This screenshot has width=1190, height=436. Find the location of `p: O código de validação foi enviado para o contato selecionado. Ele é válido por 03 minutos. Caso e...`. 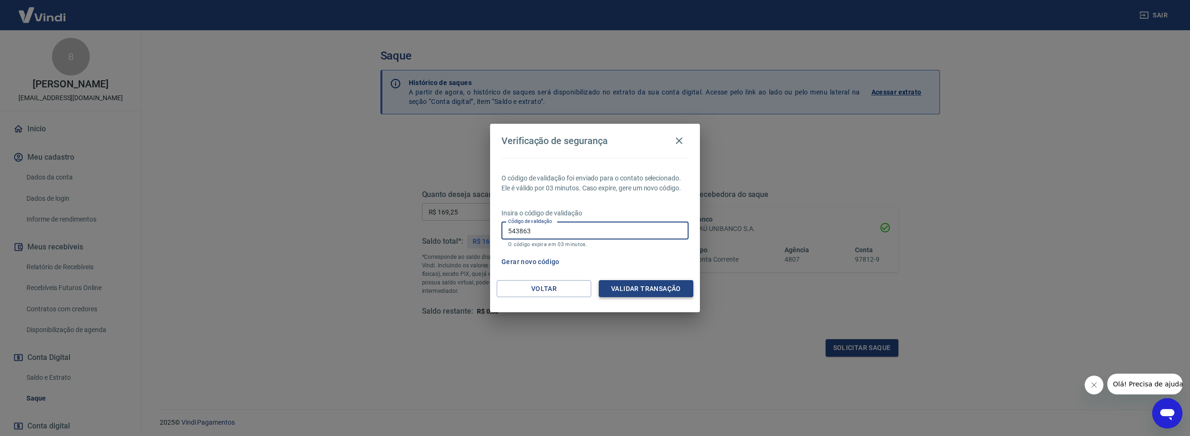

p: O código de validação foi enviado para o contato selecionado. Ele é válido por 03 minutos. Caso e... is located at coordinates (595, 183).